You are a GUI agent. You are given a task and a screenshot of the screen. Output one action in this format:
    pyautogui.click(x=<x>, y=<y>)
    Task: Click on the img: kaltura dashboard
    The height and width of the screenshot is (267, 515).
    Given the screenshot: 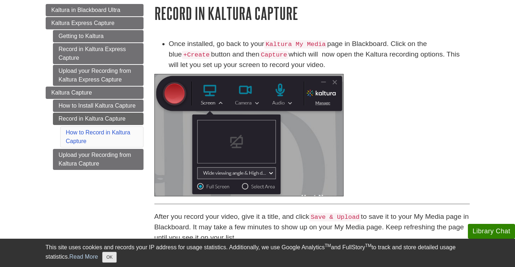 What is the action you would take?
    pyautogui.click(x=249, y=135)
    